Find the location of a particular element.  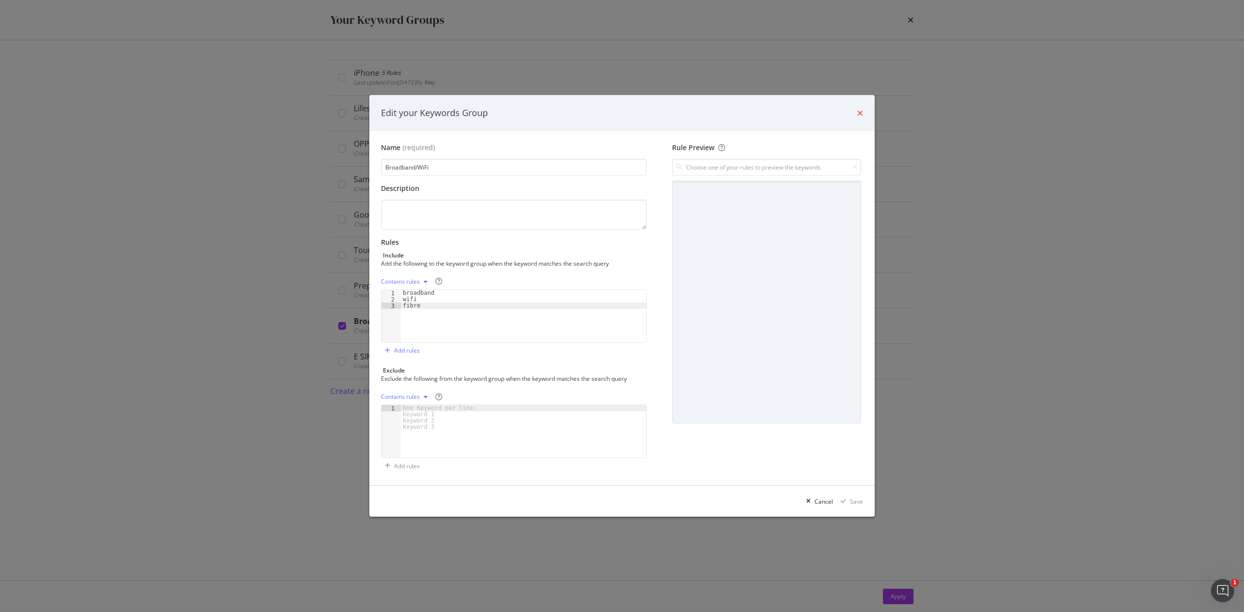

button: Cancel is located at coordinates (817, 501).